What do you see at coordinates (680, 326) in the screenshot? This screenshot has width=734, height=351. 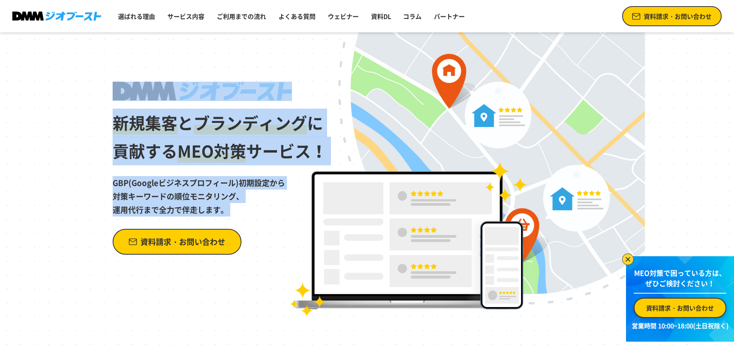 I see `p: 営業時間 10:00~18:00(土日祝除く)` at bounding box center [680, 326].